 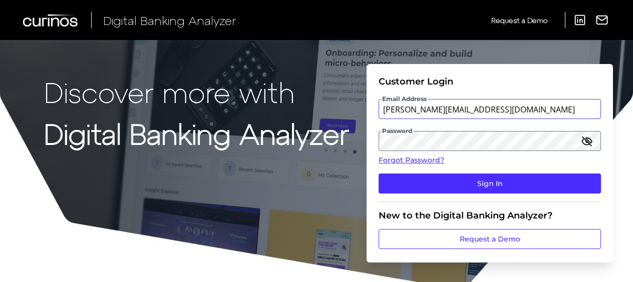 What do you see at coordinates (404, 99) in the screenshot?
I see `span: Email Address` at bounding box center [404, 99].